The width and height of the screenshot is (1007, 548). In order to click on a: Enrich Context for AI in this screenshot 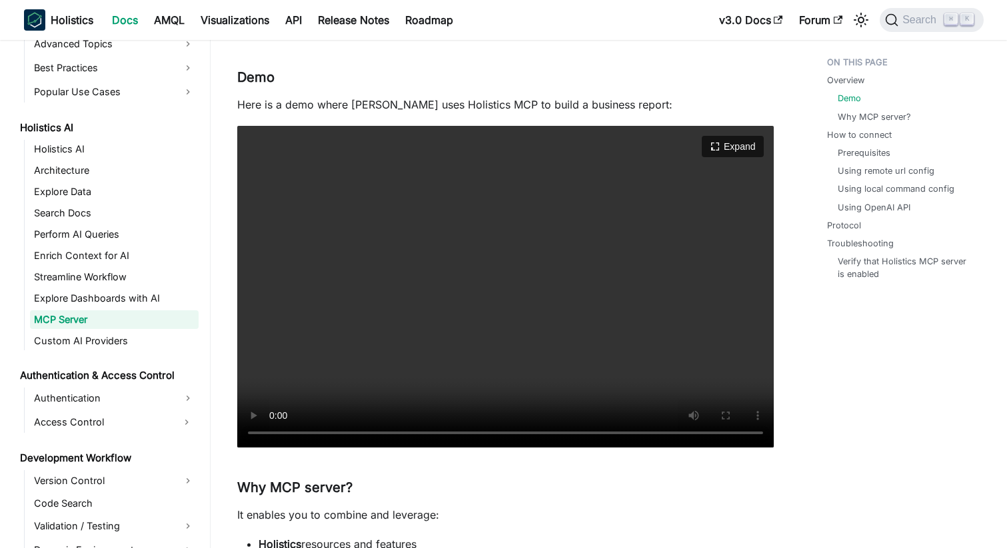, I will do `click(114, 256)`.